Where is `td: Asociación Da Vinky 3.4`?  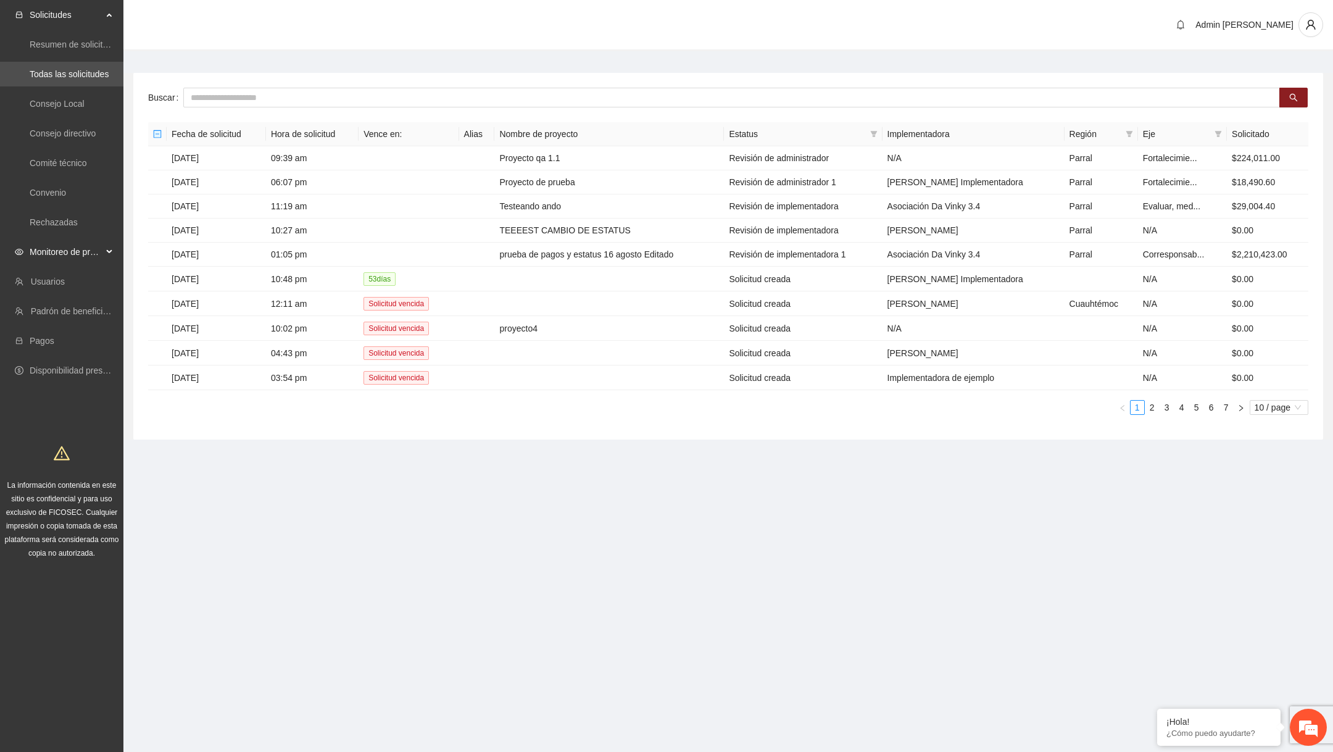 td: Asociación Da Vinky 3.4 is located at coordinates (973, 206).